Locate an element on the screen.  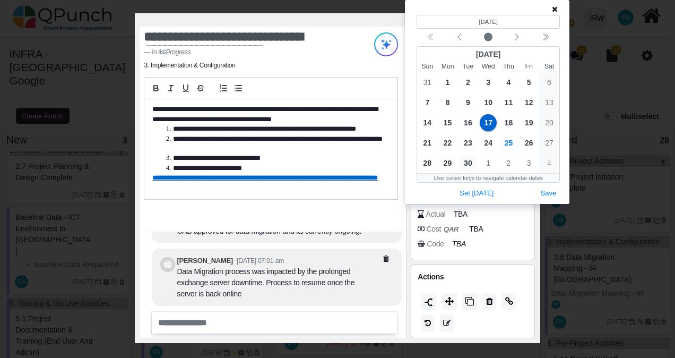
div: 9/29/2025 is located at coordinates (447, 163).